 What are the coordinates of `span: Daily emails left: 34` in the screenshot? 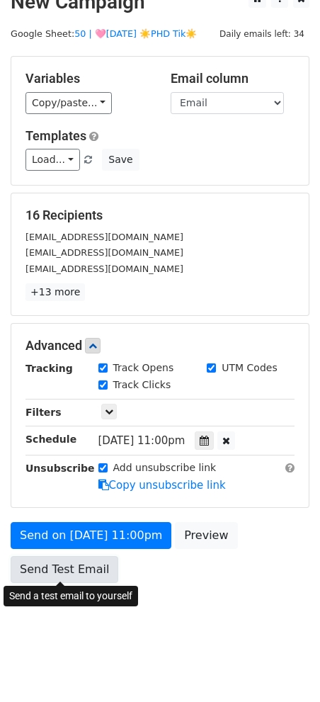 It's located at (262, 34).